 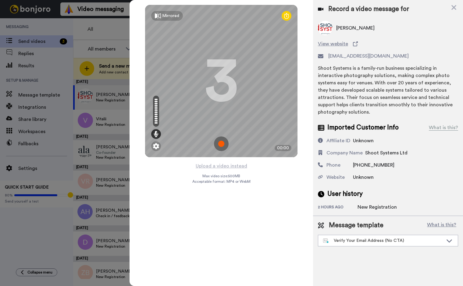 What do you see at coordinates (386, 153) in the screenshot?
I see `span: Shoot Systems Ltd` at bounding box center [386, 153].